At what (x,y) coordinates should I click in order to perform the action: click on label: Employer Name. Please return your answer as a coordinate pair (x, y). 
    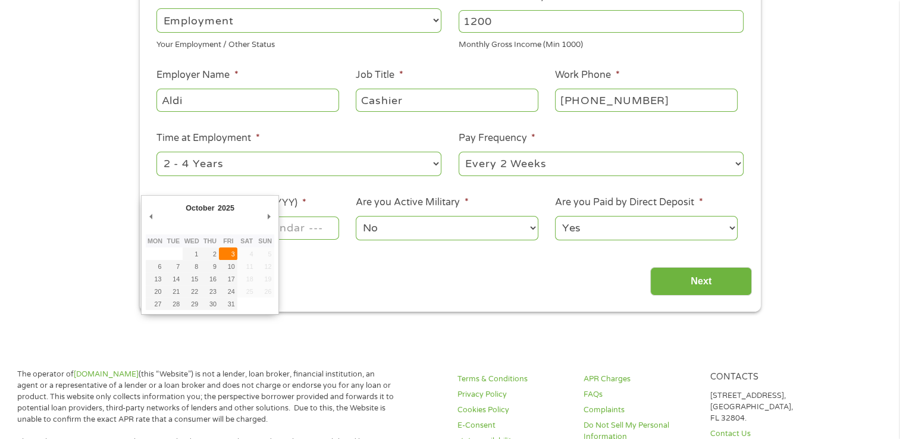
    Looking at the image, I should click on (197, 75).